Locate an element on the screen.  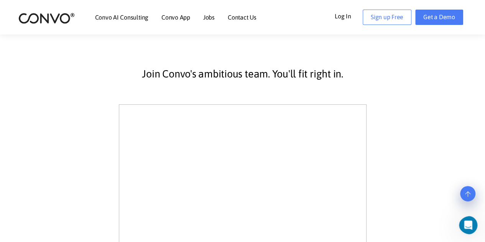
a: Convo AI Consulting is located at coordinates (122, 17).